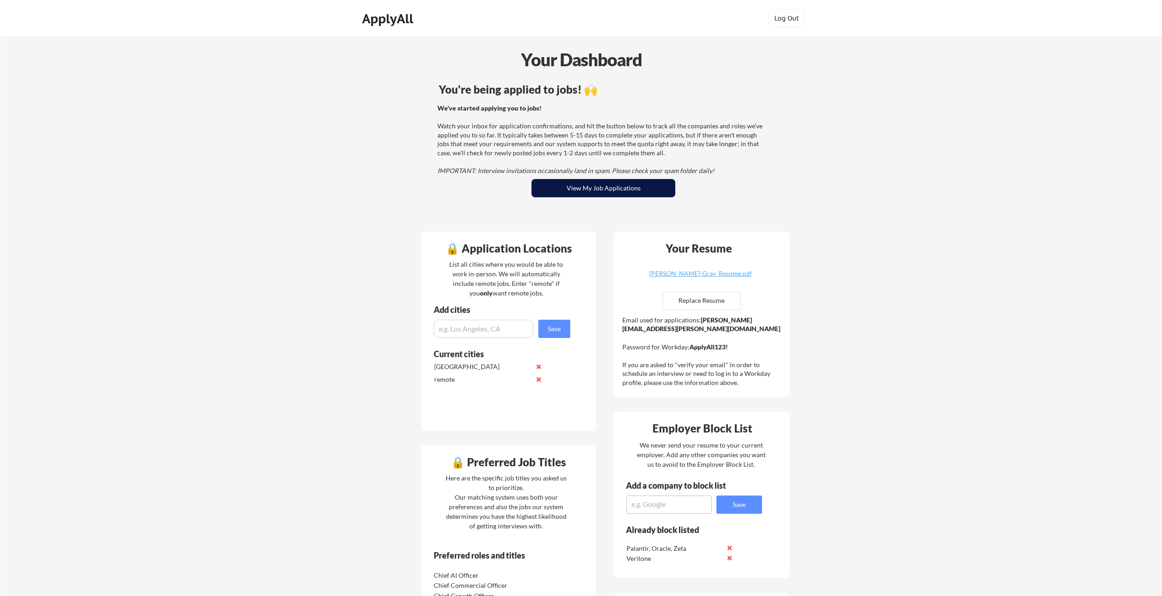  What do you see at coordinates (674, 558) in the screenshot?
I see `div: Veritone` at bounding box center [674, 558].